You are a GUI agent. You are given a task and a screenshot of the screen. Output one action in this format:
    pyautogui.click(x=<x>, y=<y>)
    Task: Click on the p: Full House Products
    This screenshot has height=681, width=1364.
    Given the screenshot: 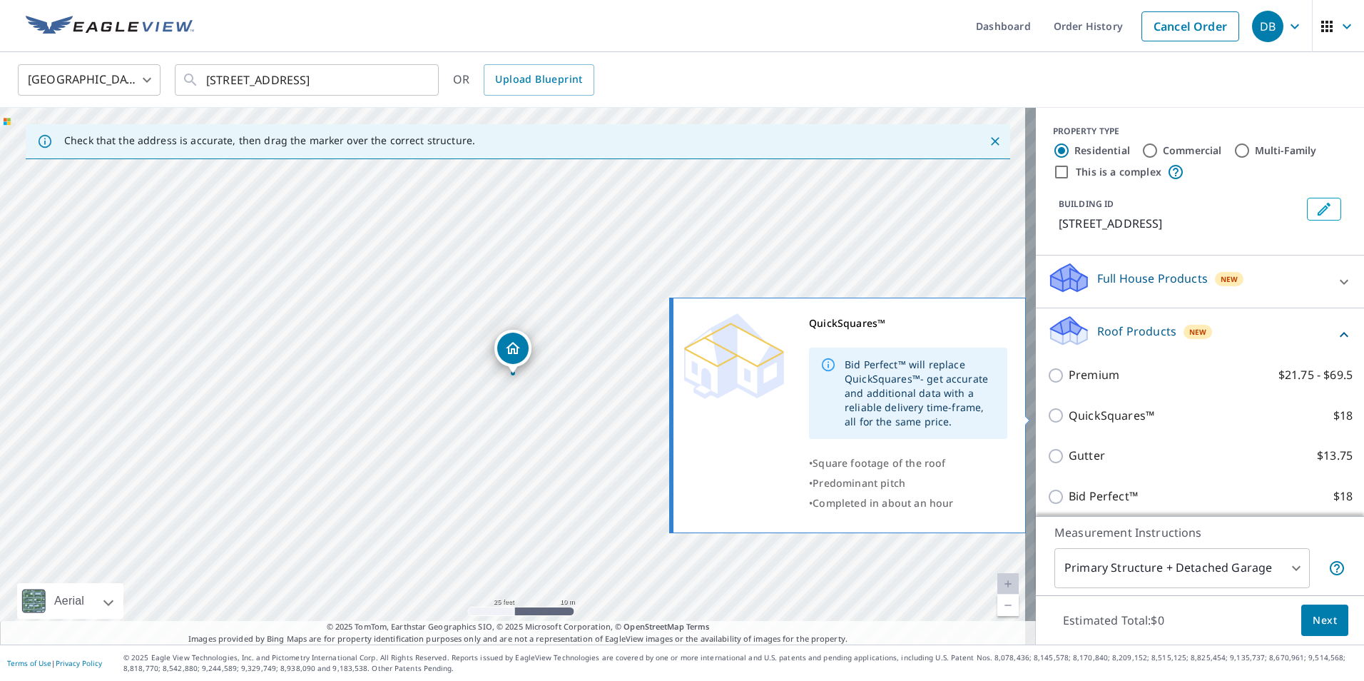 What is the action you would take?
    pyautogui.click(x=1152, y=278)
    